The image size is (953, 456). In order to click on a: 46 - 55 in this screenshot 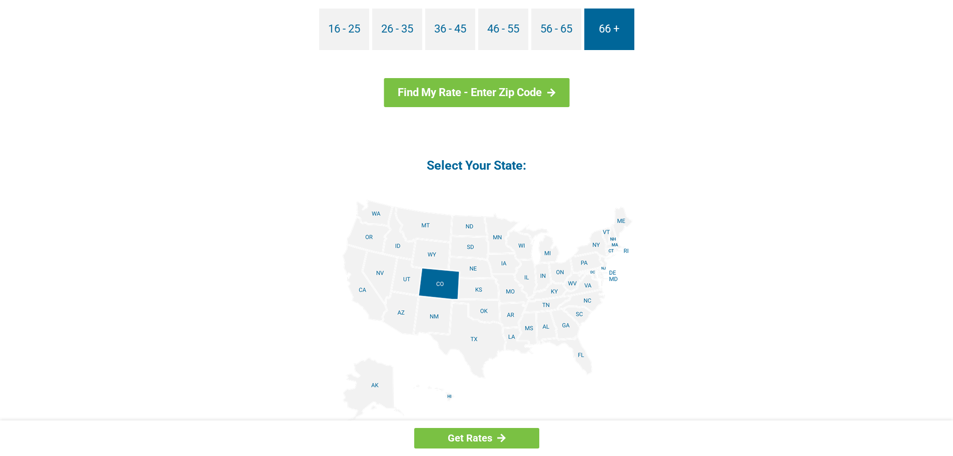, I will do `click(504, 29)`.